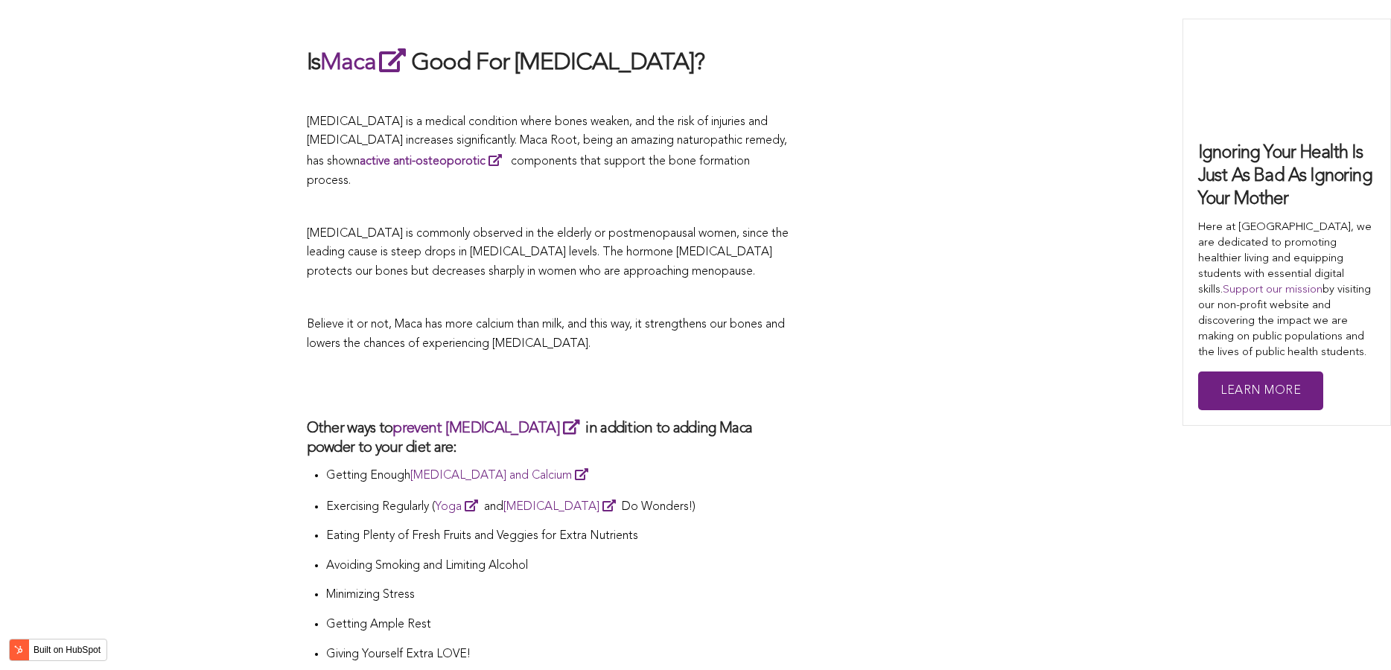  What do you see at coordinates (67, 650) in the screenshot?
I see `label: Built on HubSpot` at bounding box center [67, 650].